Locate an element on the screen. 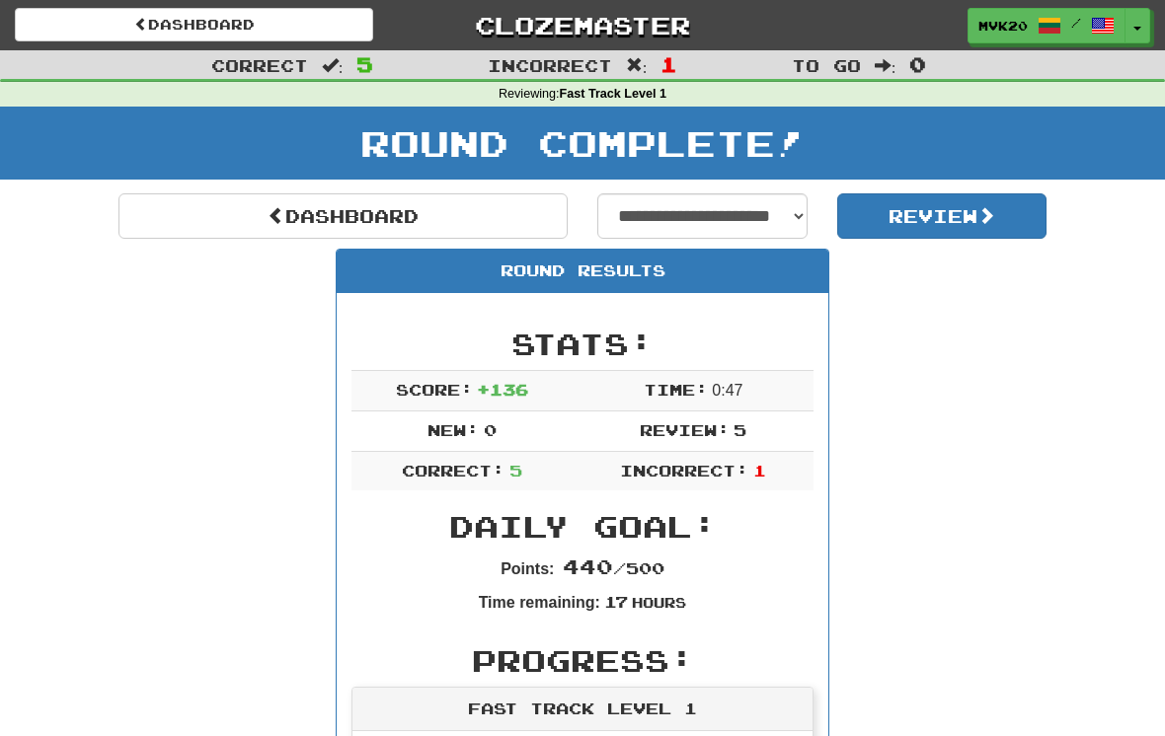 The width and height of the screenshot is (1165, 736). h1: Round Complete! is located at coordinates (582, 143).